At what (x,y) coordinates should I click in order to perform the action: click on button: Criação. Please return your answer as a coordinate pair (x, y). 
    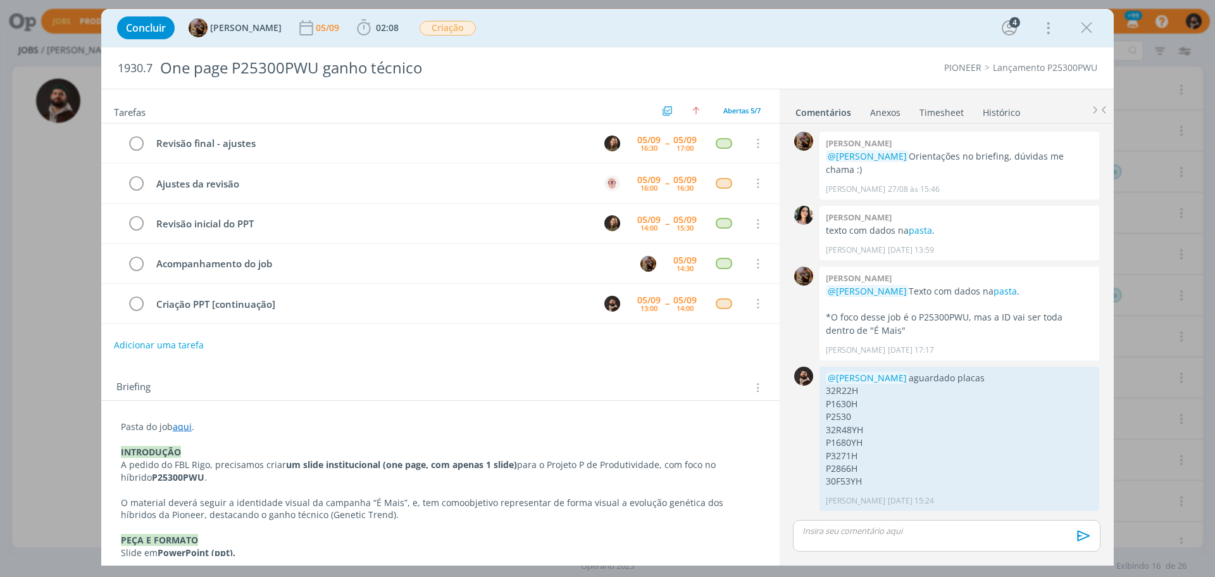
    Looking at the image, I should click on (448, 28).